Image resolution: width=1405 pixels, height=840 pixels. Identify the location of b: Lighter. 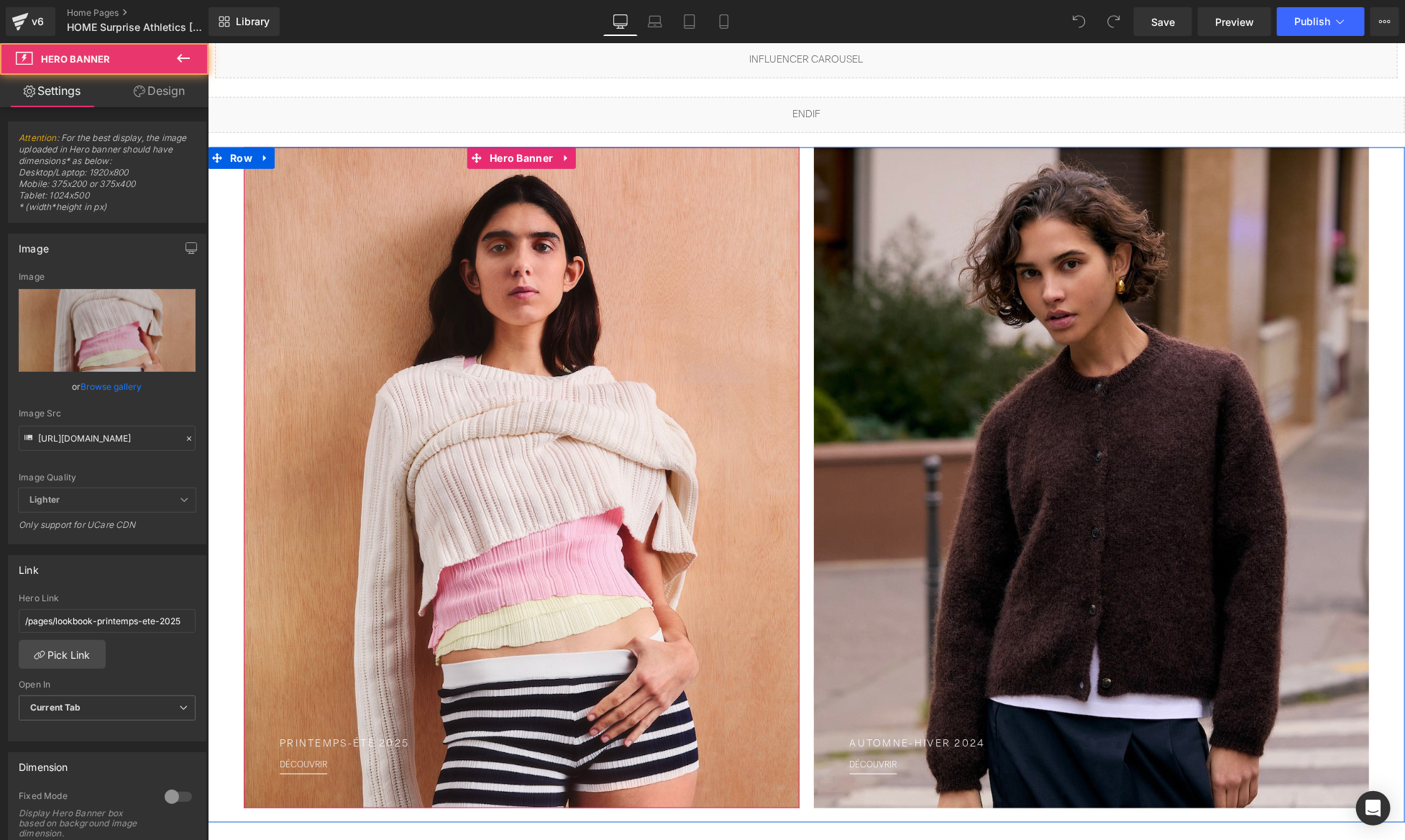
(45, 499).